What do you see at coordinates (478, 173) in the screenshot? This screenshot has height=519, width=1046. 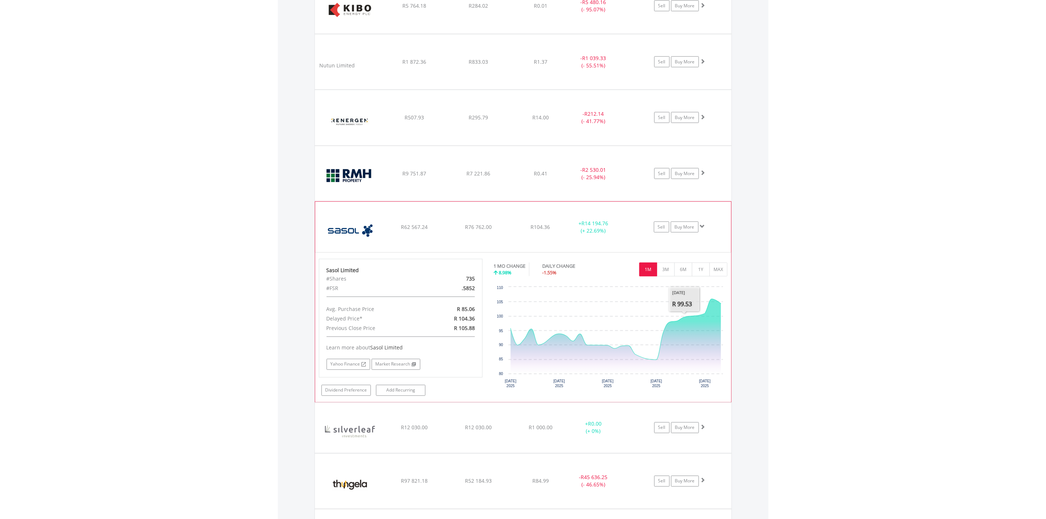 I see `span: R7 221.86` at bounding box center [478, 173].